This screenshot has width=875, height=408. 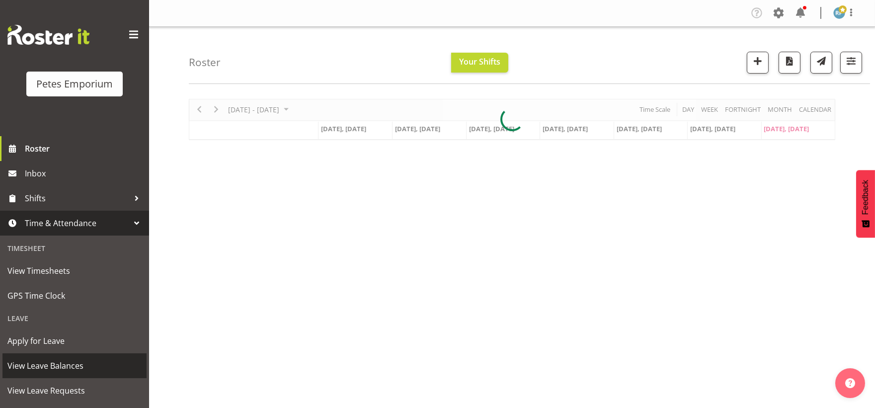 What do you see at coordinates (866, 204) in the screenshot?
I see `button: Feedback - Show survey` at bounding box center [866, 204].